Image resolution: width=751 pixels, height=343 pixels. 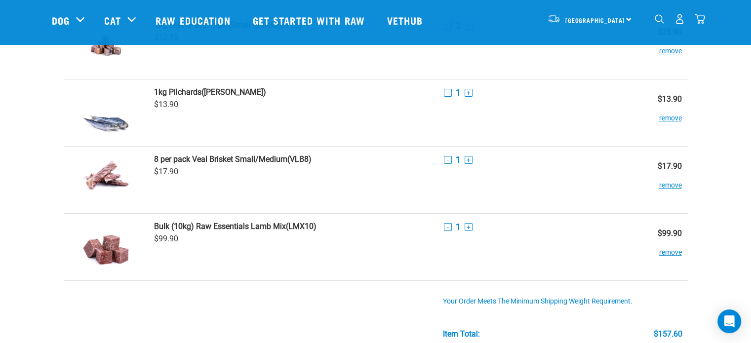 What do you see at coordinates (563, 302) in the screenshot?
I see `div: Your order meets the minimum shipping weight requirement.` at bounding box center [563, 302].